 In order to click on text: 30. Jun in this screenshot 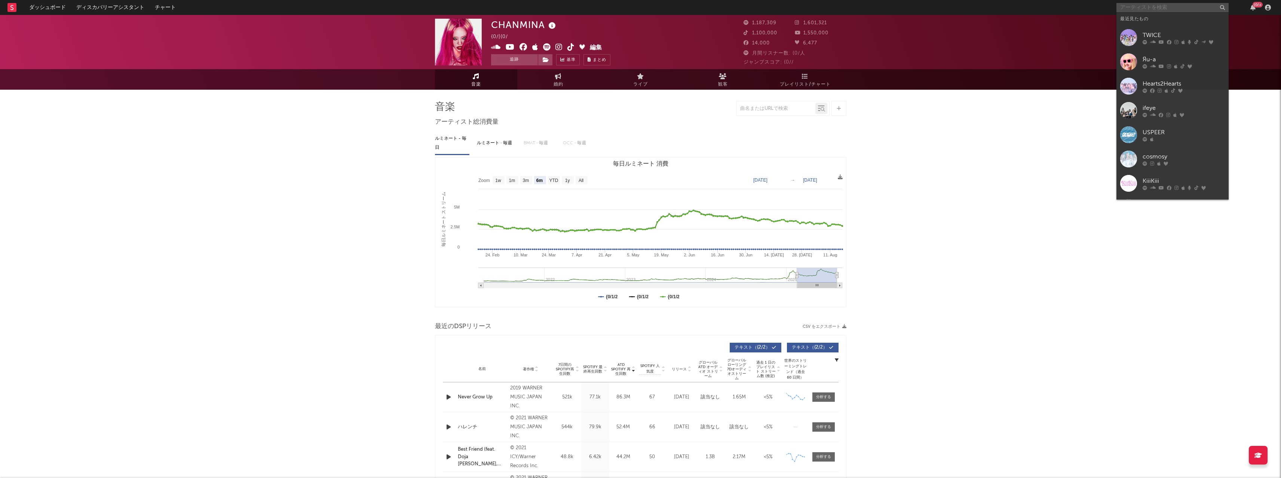, I will do `click(745, 255)`.